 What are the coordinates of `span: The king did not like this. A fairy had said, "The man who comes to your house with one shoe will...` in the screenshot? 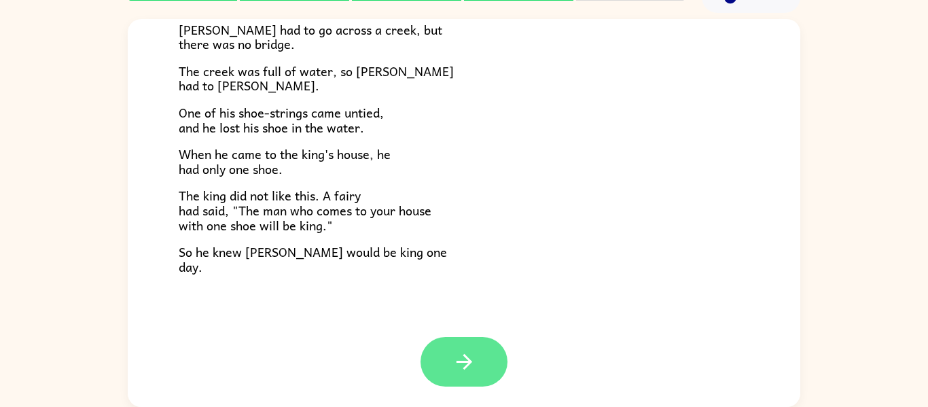 It's located at (305, 210).